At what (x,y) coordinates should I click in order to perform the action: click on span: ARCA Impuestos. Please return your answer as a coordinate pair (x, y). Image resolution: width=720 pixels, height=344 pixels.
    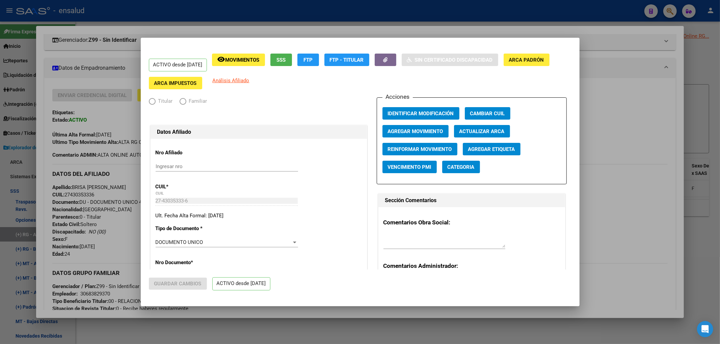
    Looking at the image, I should click on (175, 83).